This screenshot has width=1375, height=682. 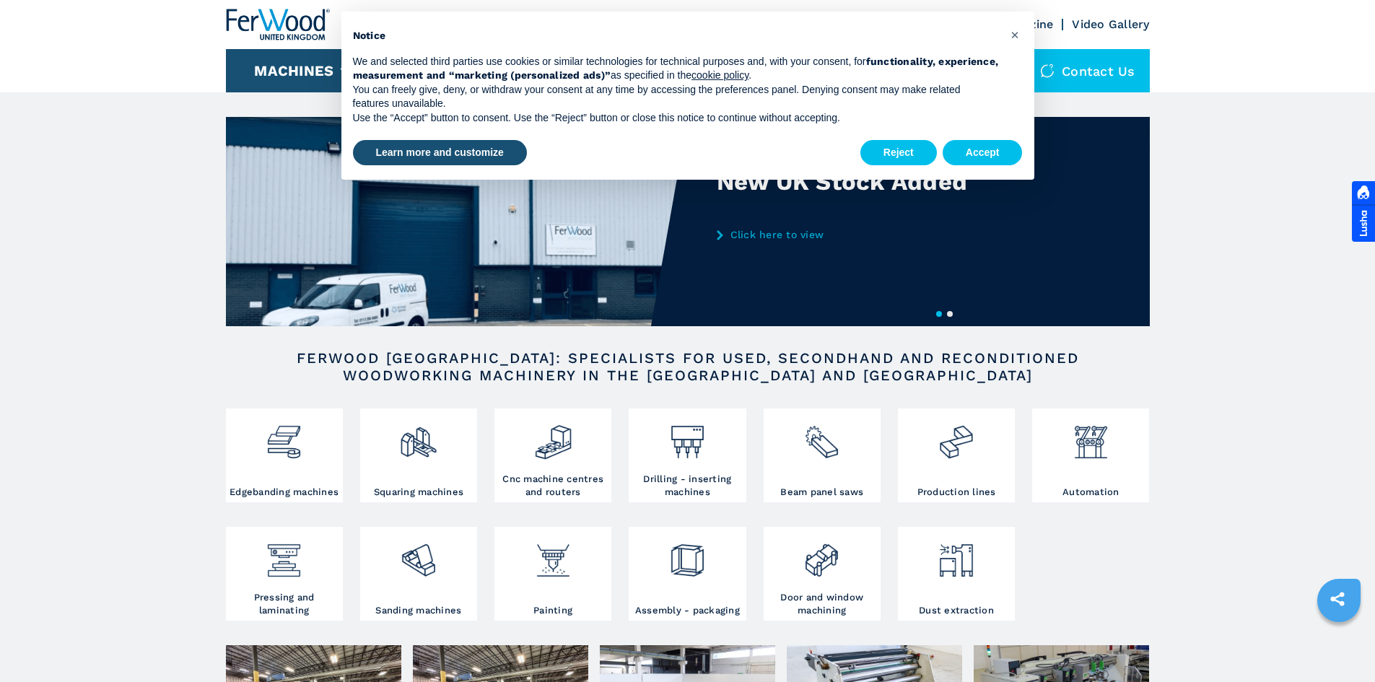 I want to click on p: We and selected third parties use cookies or similar technologies for technical purposes and, wit..., so click(x=676, y=69).